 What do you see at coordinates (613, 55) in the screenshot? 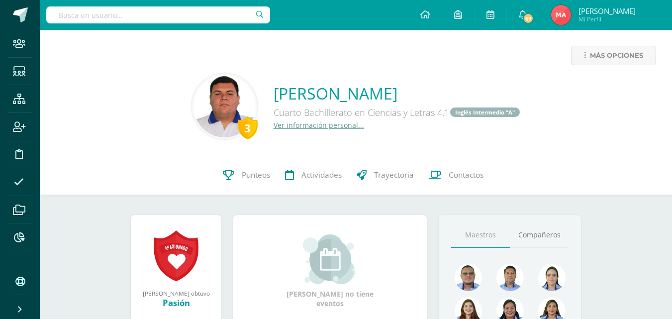
I see `a: Más opciones` at bounding box center [613, 55].